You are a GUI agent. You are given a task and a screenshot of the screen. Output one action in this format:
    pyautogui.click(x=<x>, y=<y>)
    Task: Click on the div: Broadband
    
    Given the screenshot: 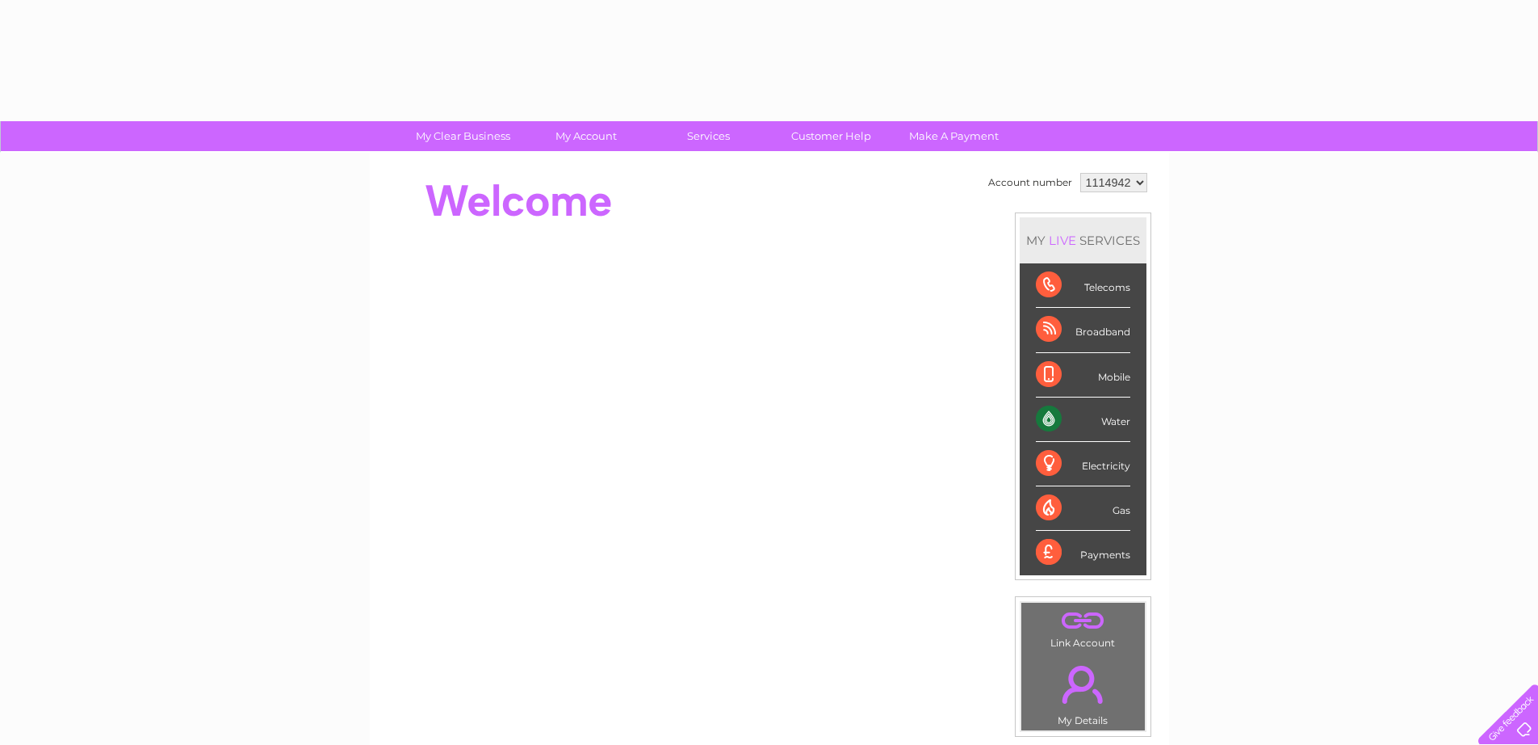 What is the action you would take?
    pyautogui.click(x=1083, y=329)
    